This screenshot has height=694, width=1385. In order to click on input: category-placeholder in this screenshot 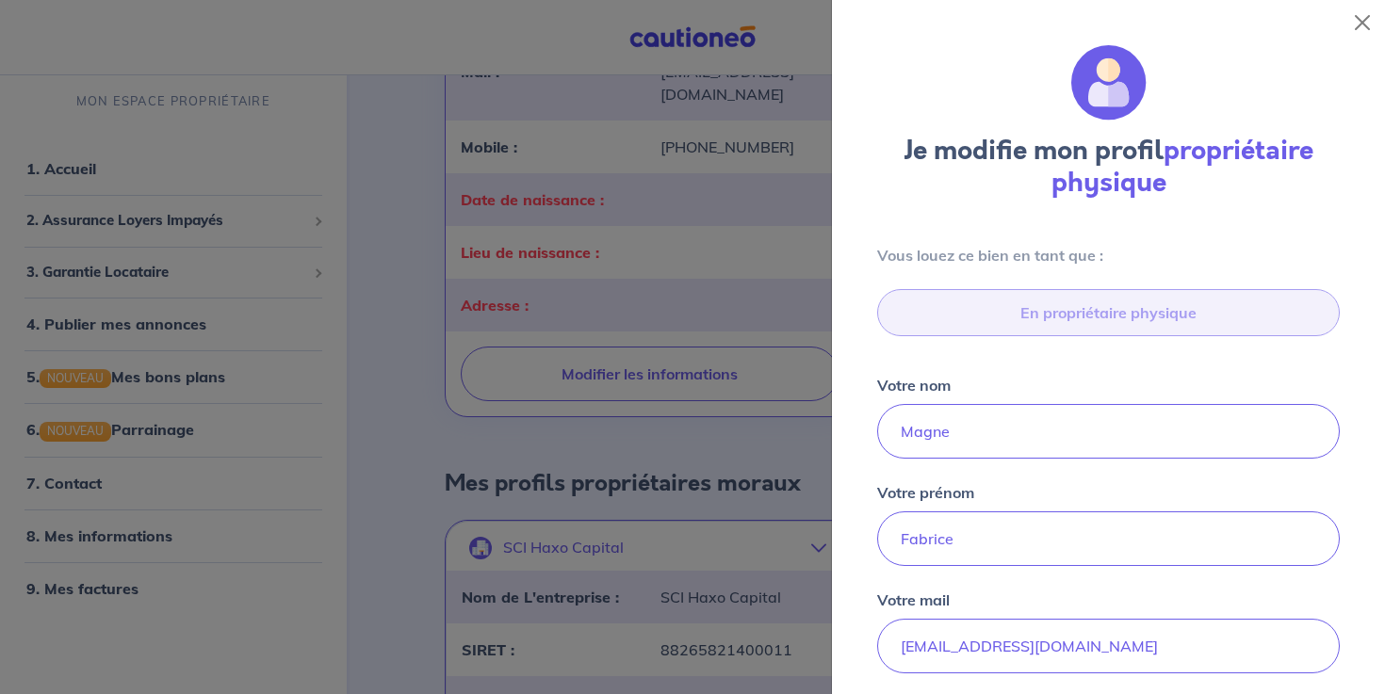, I will do `click(1108, 313)`.